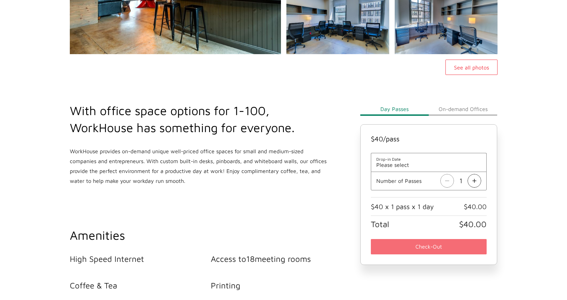 This screenshot has width=567, height=300. I want to click on span: Please select, so click(429, 165).